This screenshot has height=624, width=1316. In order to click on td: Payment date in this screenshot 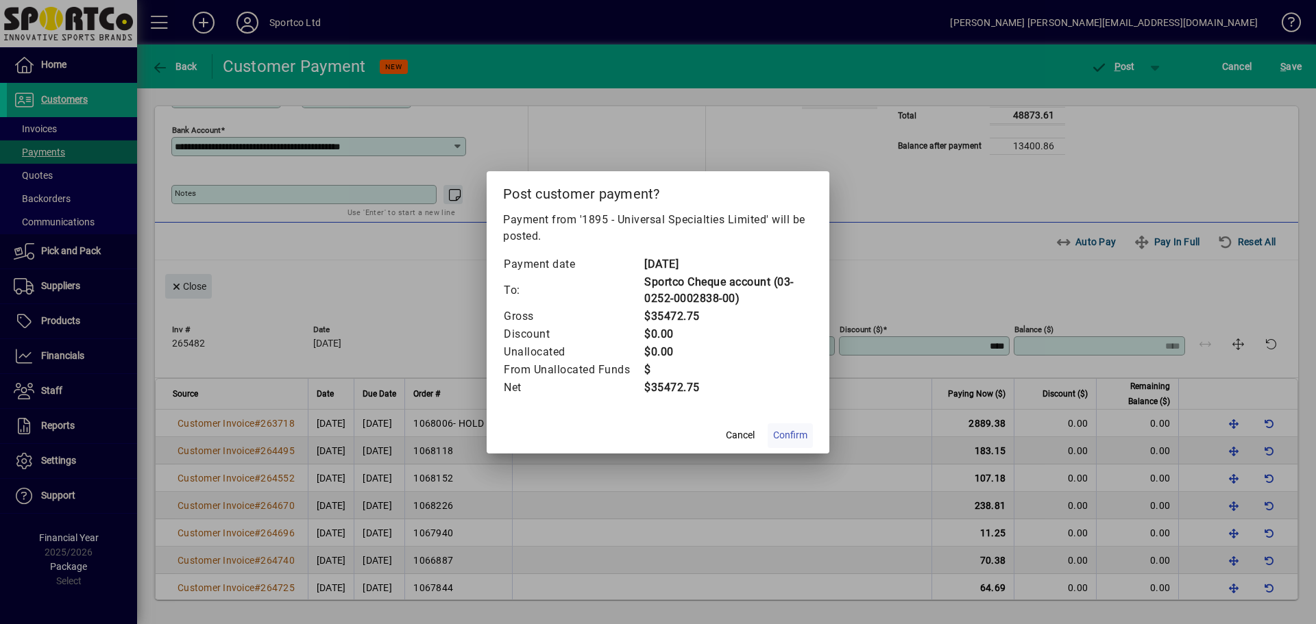, I will do `click(573, 265)`.